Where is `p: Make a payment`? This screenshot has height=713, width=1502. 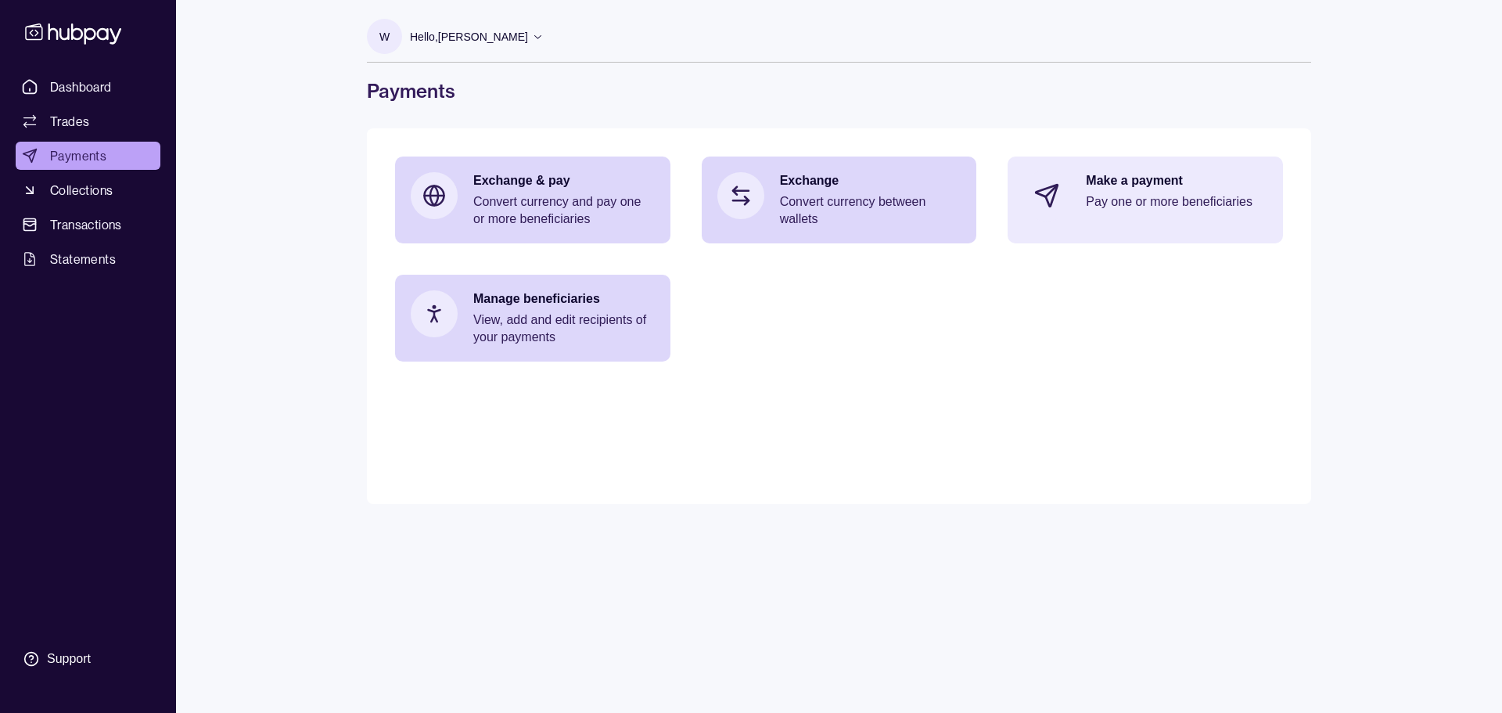
p: Make a payment is located at coordinates (1177, 181).